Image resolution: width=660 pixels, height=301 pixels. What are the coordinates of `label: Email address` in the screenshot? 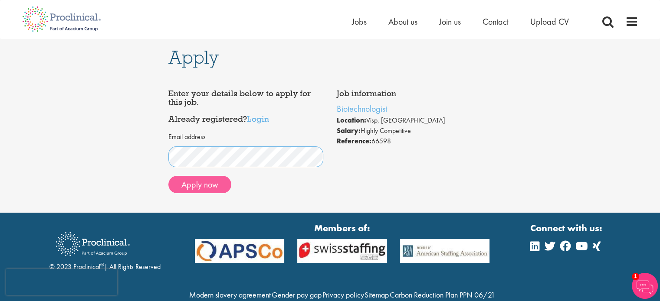 It's located at (187, 137).